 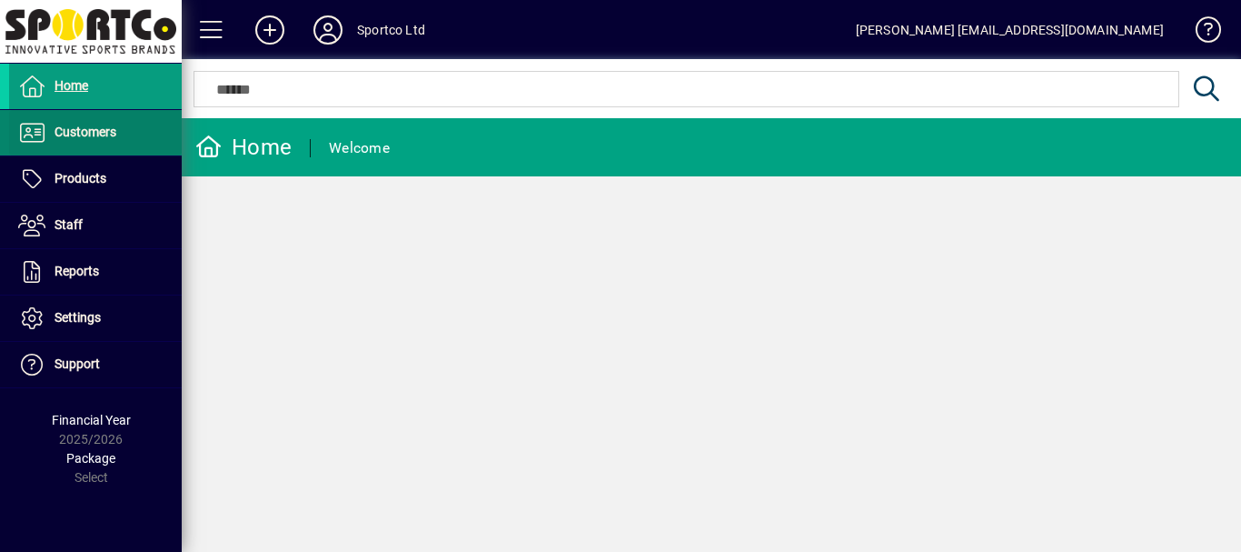 I want to click on span: Home, so click(x=71, y=85).